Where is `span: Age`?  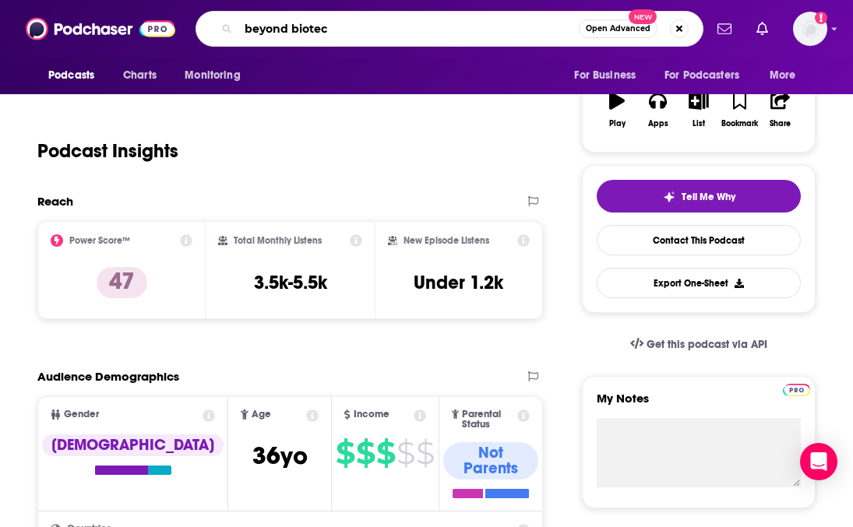 span: Age is located at coordinates (261, 414).